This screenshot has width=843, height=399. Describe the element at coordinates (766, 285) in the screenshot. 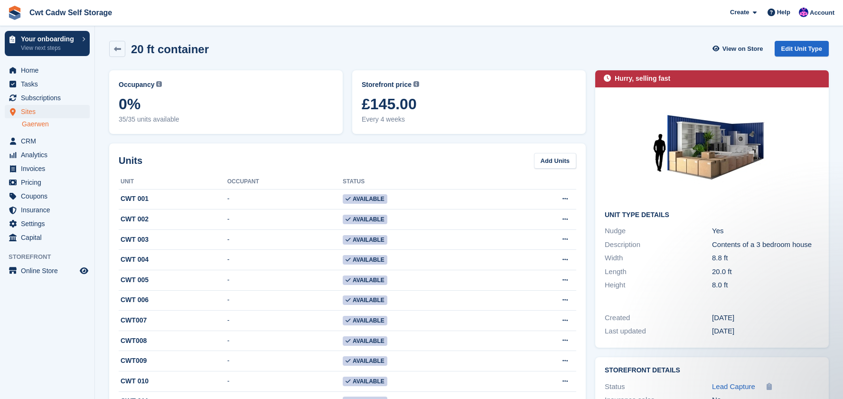

I see `div: 8.0 ft` at that location.